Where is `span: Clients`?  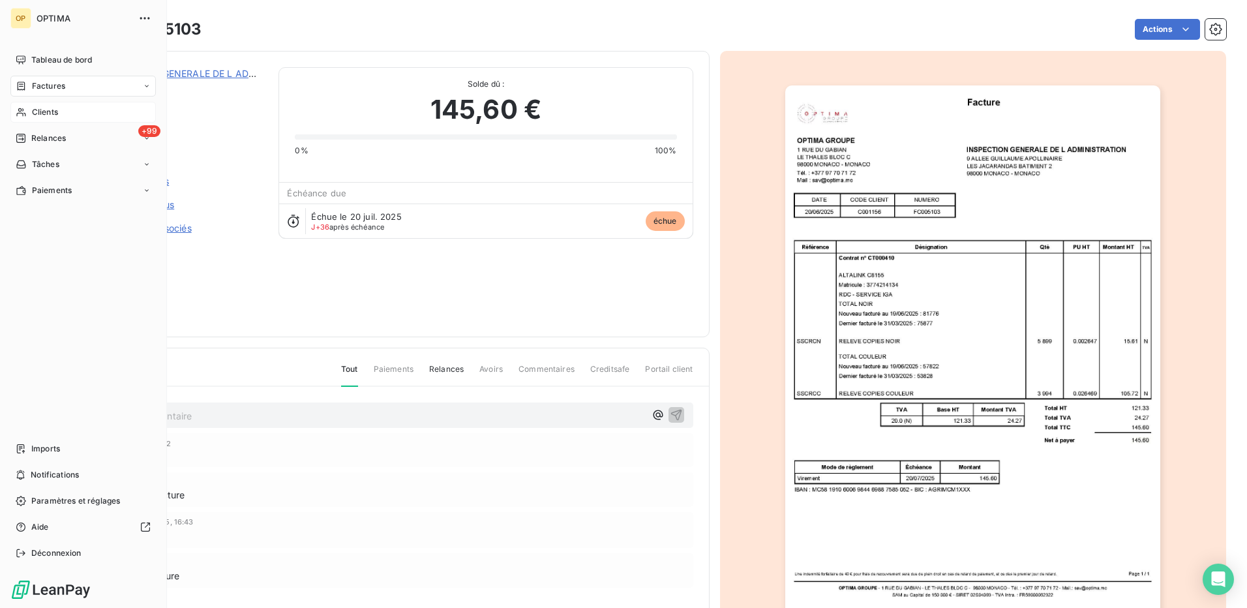 span: Clients is located at coordinates (45, 112).